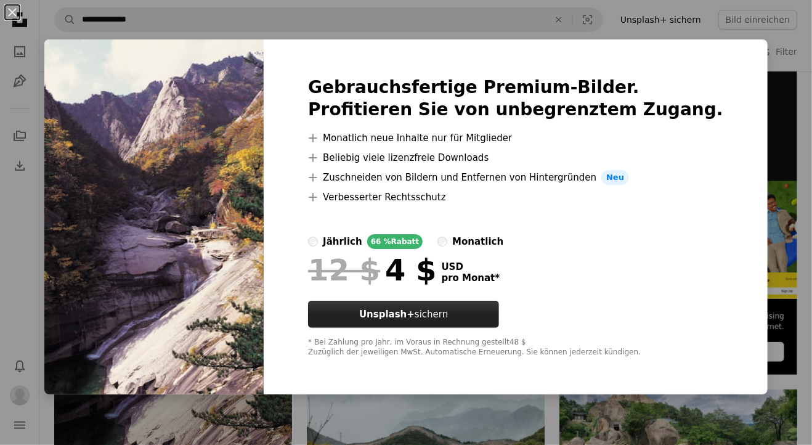 The width and height of the screenshot is (812, 445). Describe the element at coordinates (313, 242) in the screenshot. I see `input: jährlich66 %Rabatt` at that location.